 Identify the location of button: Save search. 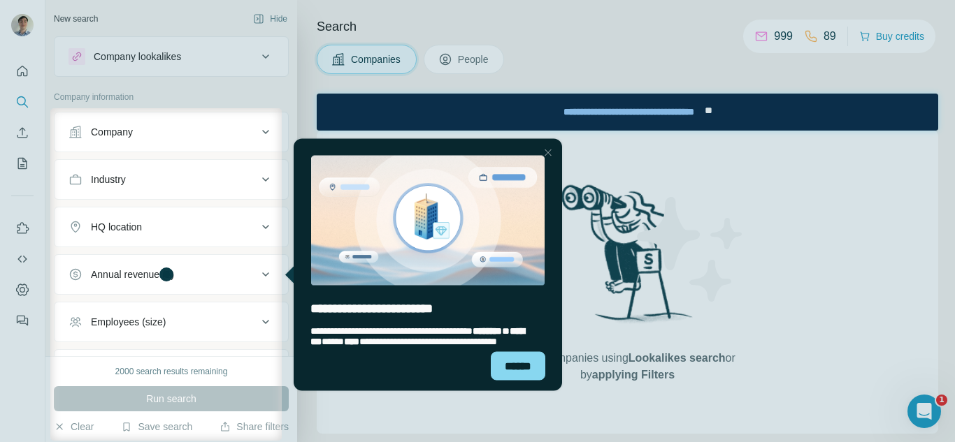
(157, 427).